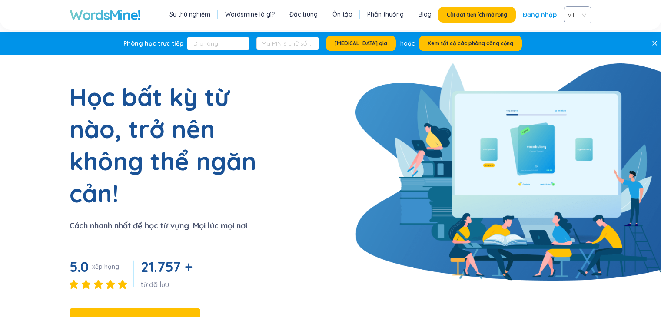  Describe the element at coordinates (385, 14) in the screenshot. I see `font: Phần thưởng` at that location.